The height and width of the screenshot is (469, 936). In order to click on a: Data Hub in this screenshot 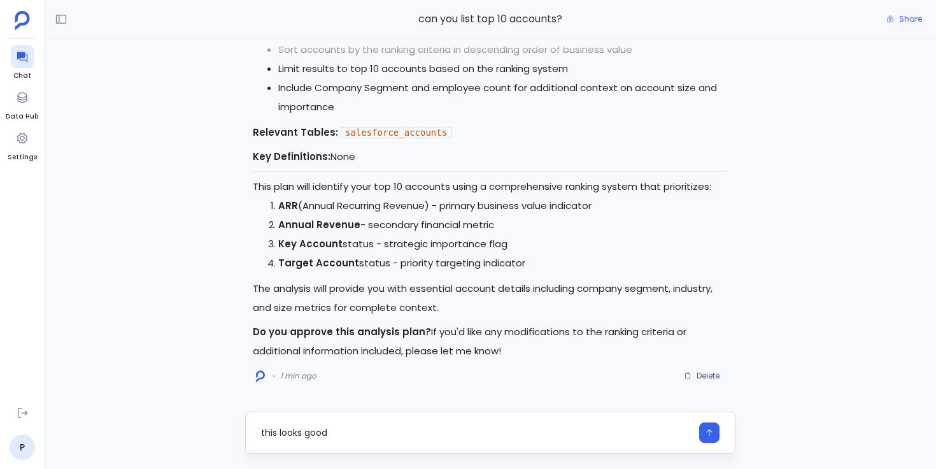, I will do `click(22, 104)`.